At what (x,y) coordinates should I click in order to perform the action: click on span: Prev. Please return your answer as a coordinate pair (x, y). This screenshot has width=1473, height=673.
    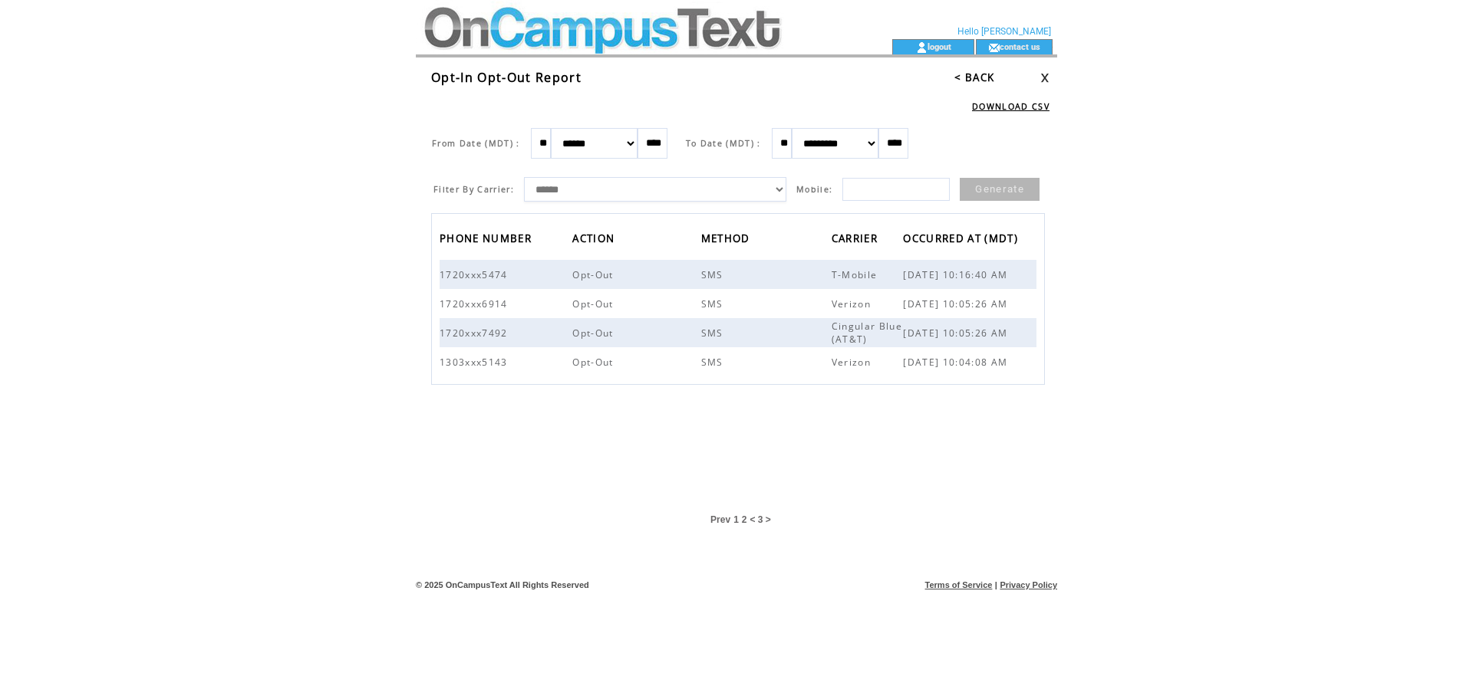
    Looking at the image, I should click on (720, 520).